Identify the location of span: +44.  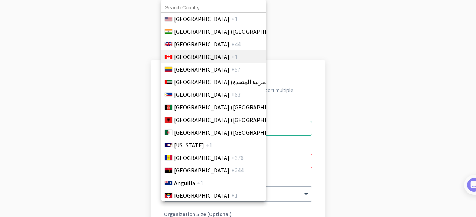
(236, 44).